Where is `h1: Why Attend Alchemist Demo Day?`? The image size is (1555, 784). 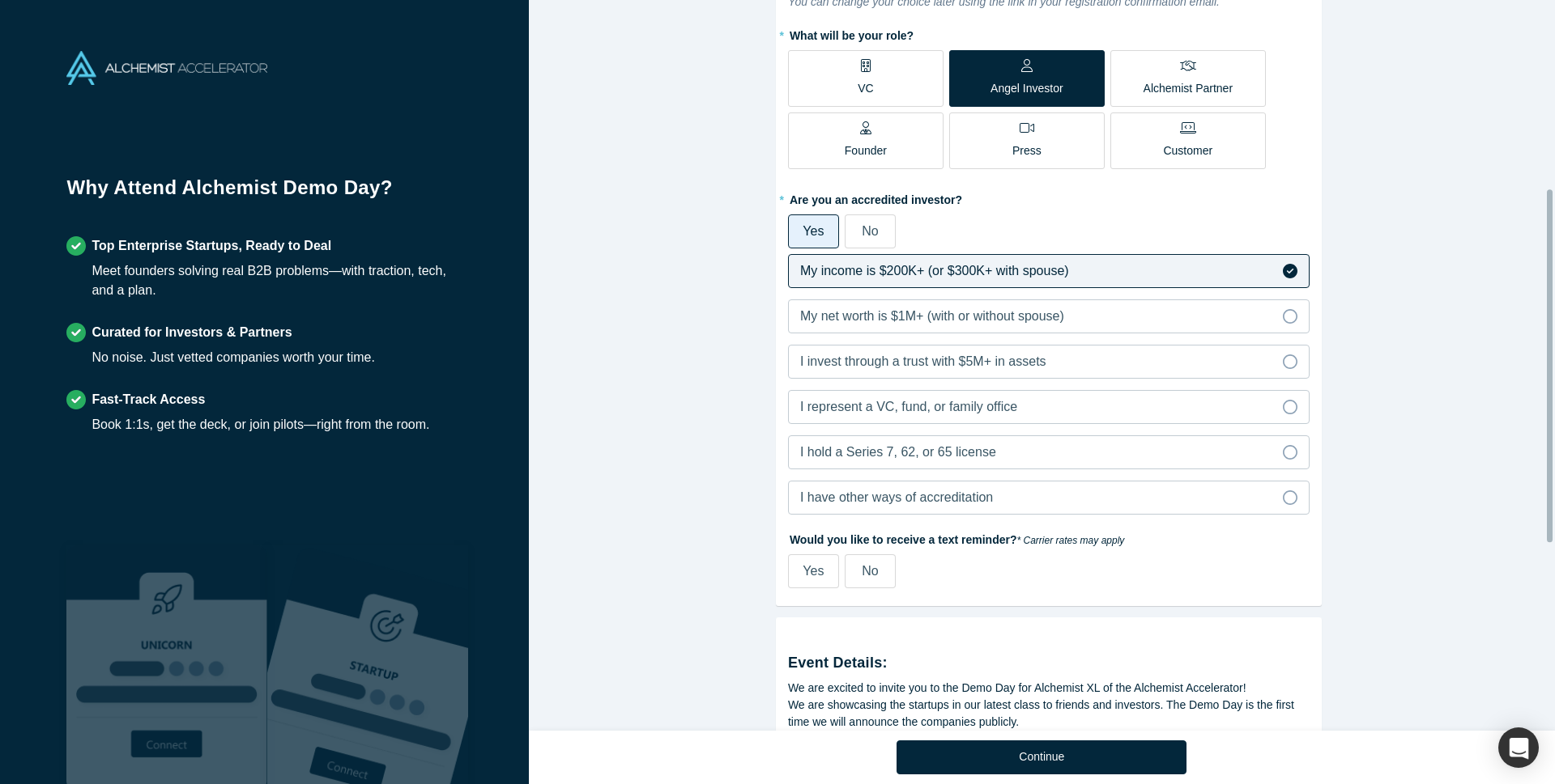
h1: Why Attend Alchemist Demo Day? is located at coordinates (264, 194).